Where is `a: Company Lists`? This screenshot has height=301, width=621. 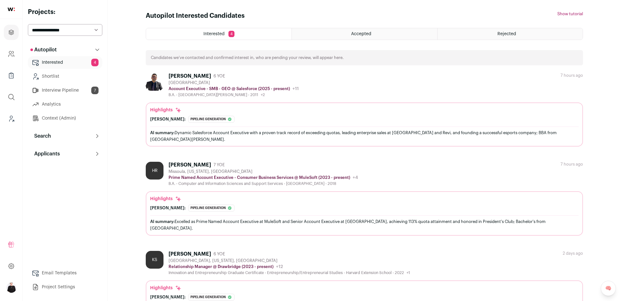
a: Company Lists is located at coordinates (11, 75).